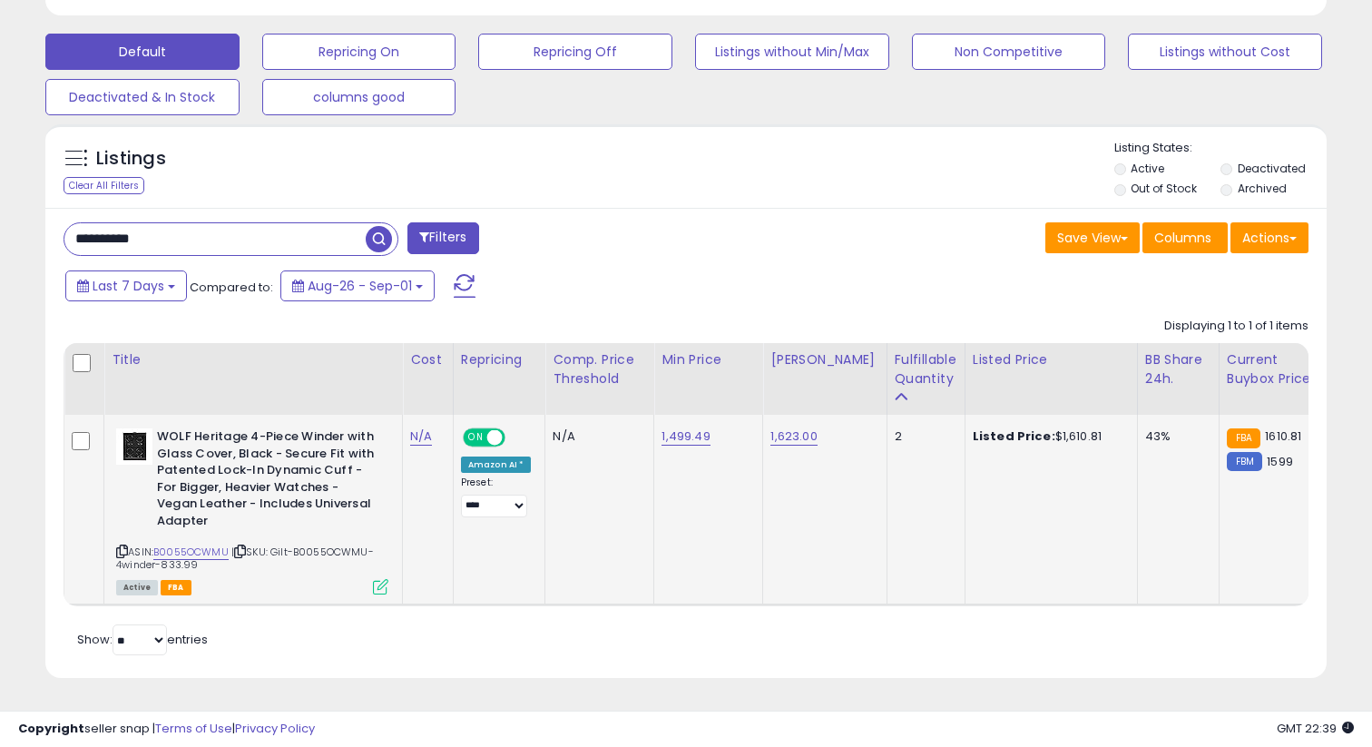 This screenshot has width=1372, height=747. What do you see at coordinates (1175, 437) in the screenshot?
I see `div: 43%` at bounding box center [1175, 437].